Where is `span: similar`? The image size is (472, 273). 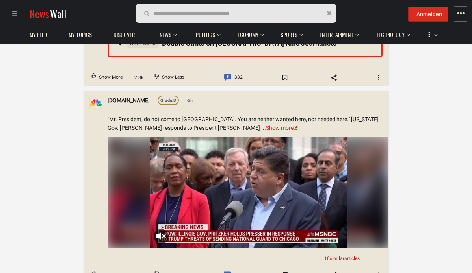 span: similar is located at coordinates (337, 259).